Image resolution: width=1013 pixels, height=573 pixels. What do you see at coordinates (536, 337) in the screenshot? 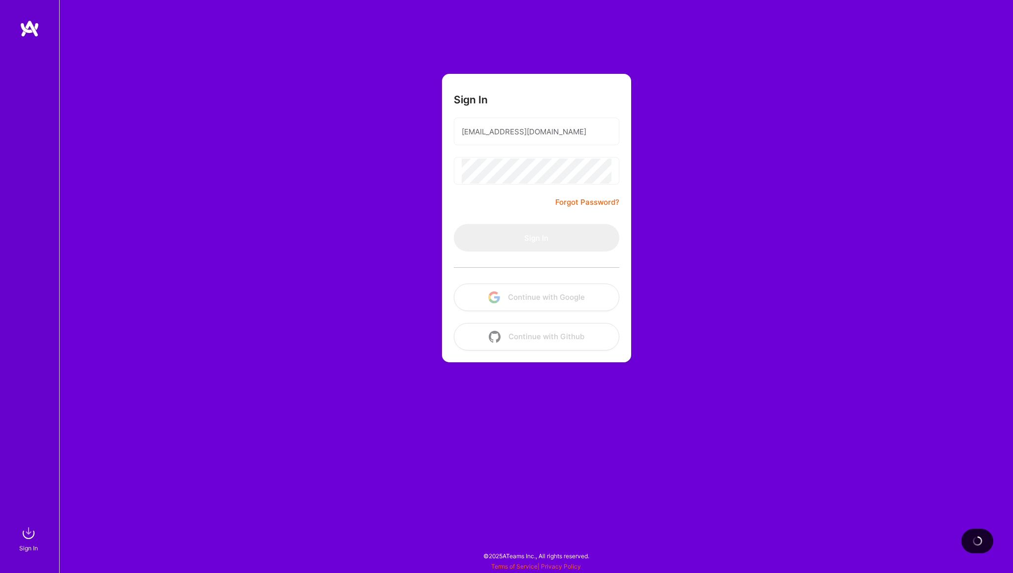
I see `button: Continue with Github` at bounding box center [536, 337].